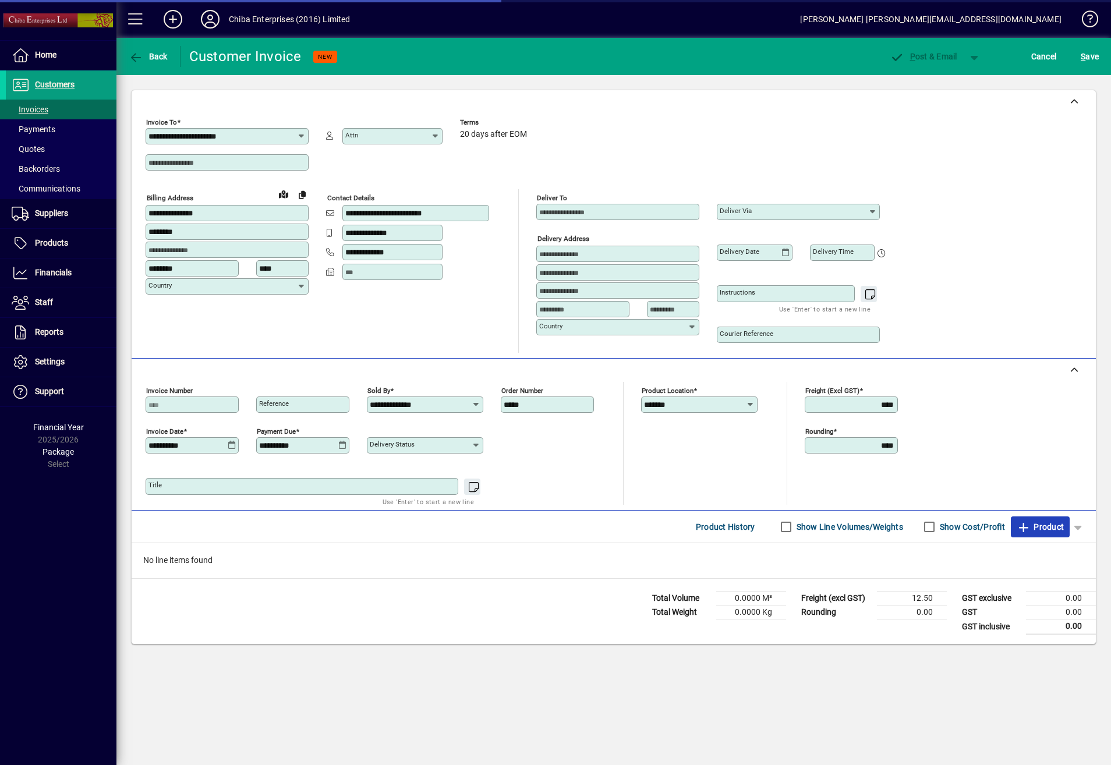  I want to click on td: GST, so click(991, 613).